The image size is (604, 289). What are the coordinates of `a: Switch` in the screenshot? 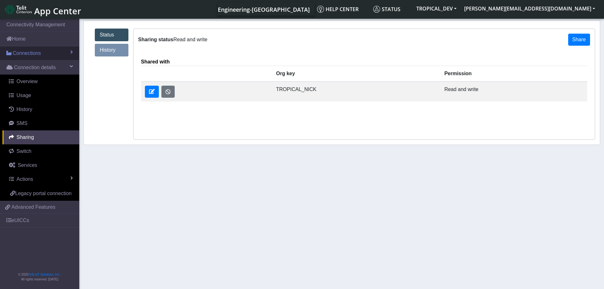 It's located at (41, 151).